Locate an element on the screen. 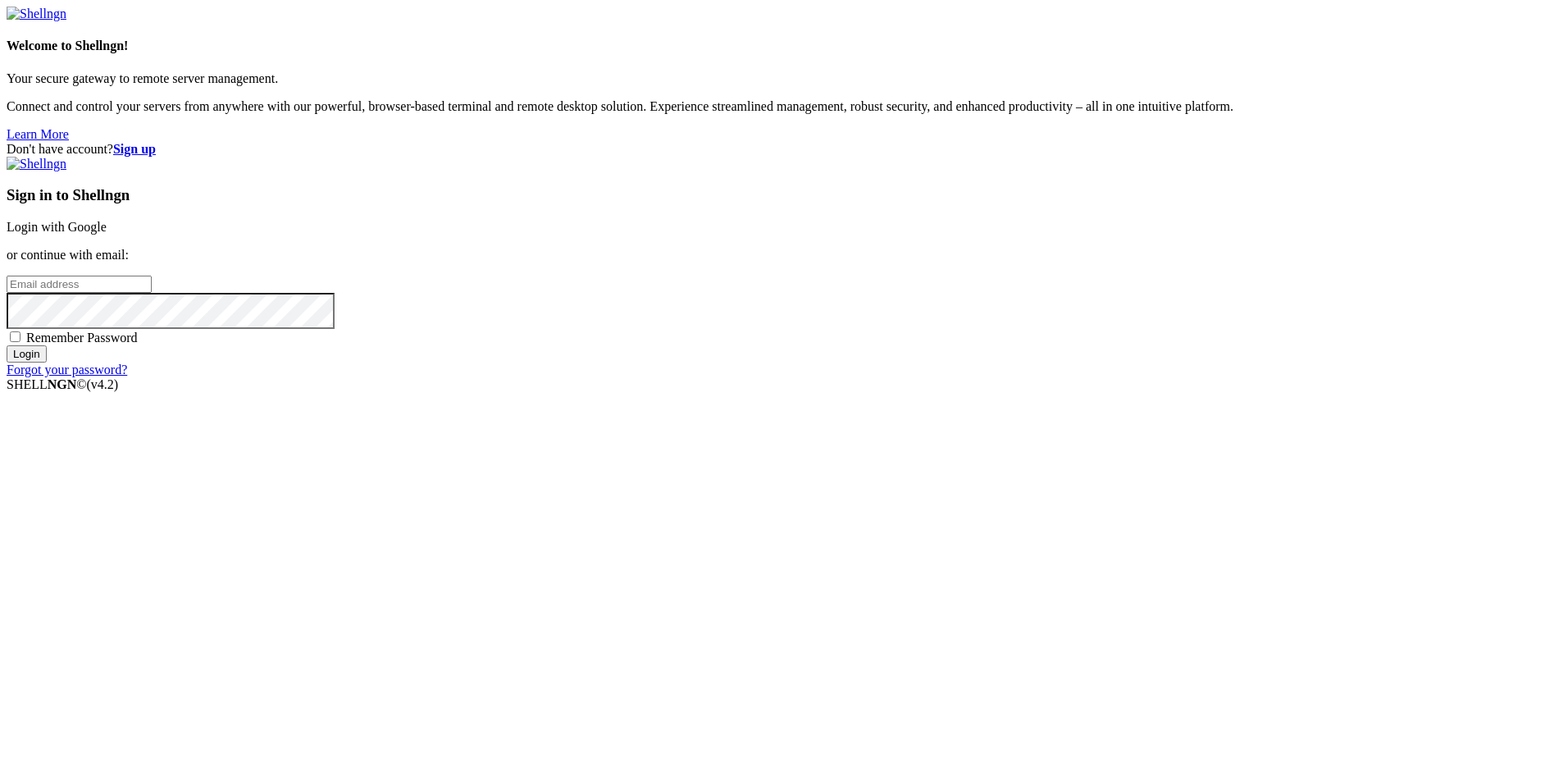 The height and width of the screenshot is (758, 1568). input: Email address is located at coordinates (79, 284).